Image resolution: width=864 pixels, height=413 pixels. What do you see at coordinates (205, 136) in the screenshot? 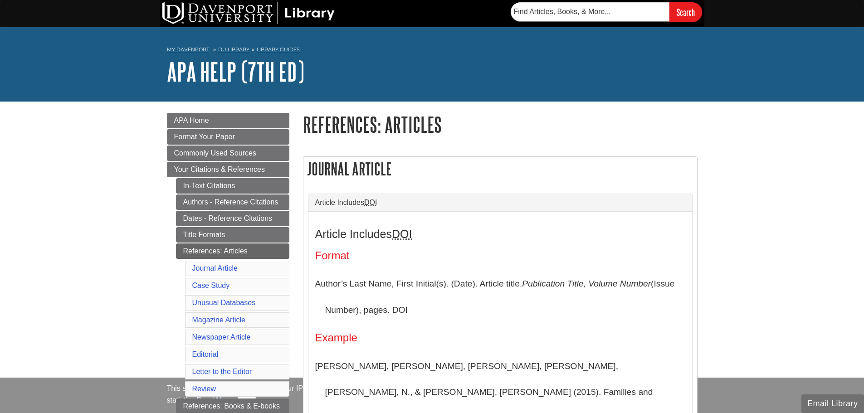
I see `span: Format Your Paper` at bounding box center [205, 136].